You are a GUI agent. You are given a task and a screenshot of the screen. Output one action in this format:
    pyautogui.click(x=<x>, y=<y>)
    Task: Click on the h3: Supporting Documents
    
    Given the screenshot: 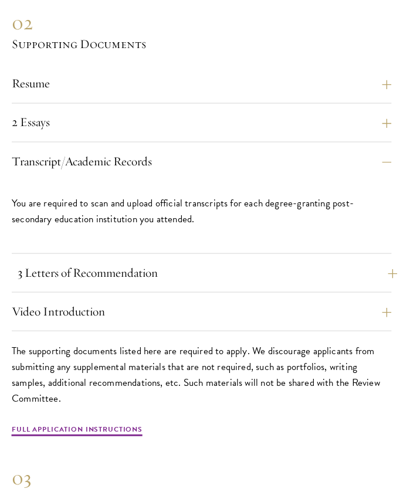 What is the action you would take?
    pyautogui.click(x=201, y=45)
    